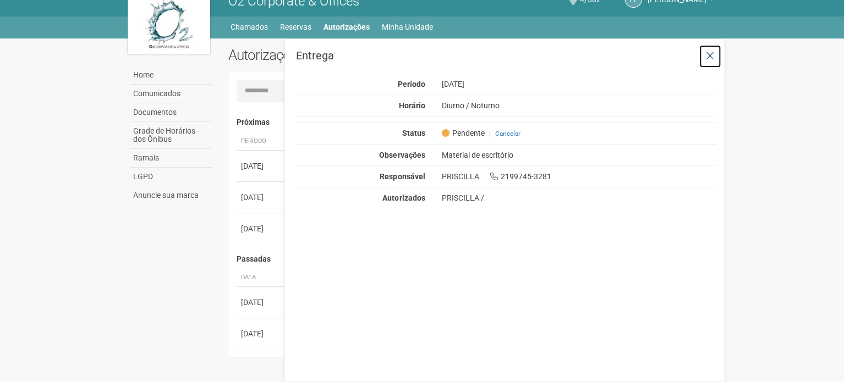 The image size is (844, 382). Describe the element at coordinates (578, 155) in the screenshot. I see `div: Material de escritório` at that location.